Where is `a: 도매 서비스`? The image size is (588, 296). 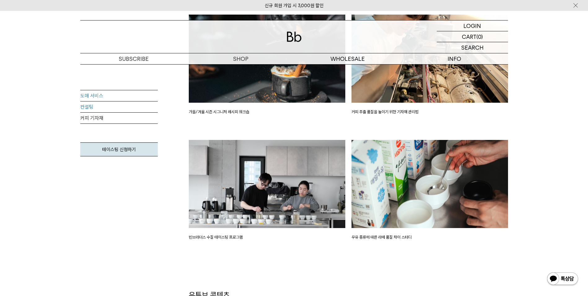
a: 도매 서비스 is located at coordinates (119, 96).